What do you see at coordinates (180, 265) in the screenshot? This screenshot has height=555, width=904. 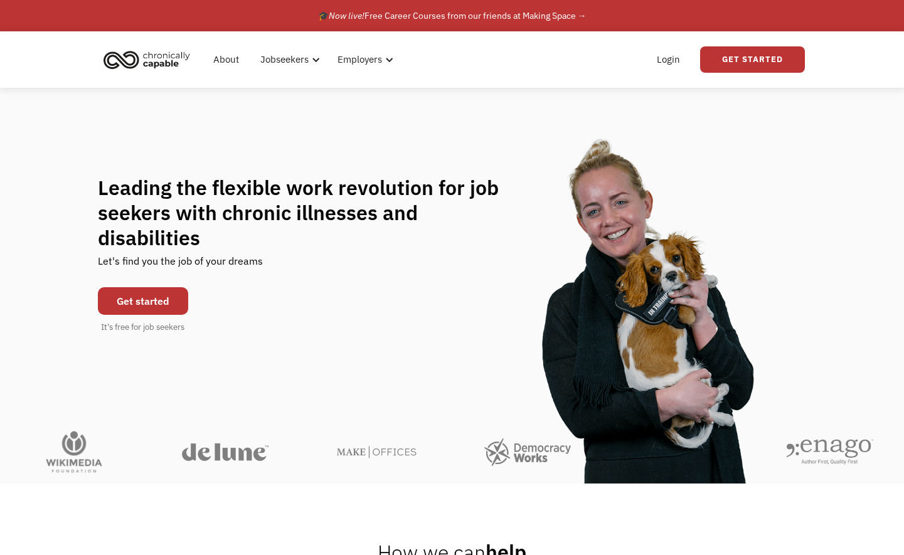 I see `div: Let's find you the job of your dreams` at bounding box center [180, 265].